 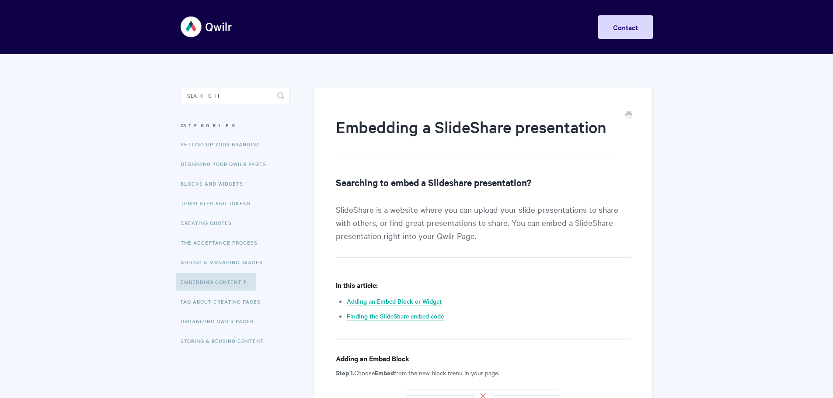 I want to click on p: Choose from the new block menu in your page., so click(x=482, y=373).